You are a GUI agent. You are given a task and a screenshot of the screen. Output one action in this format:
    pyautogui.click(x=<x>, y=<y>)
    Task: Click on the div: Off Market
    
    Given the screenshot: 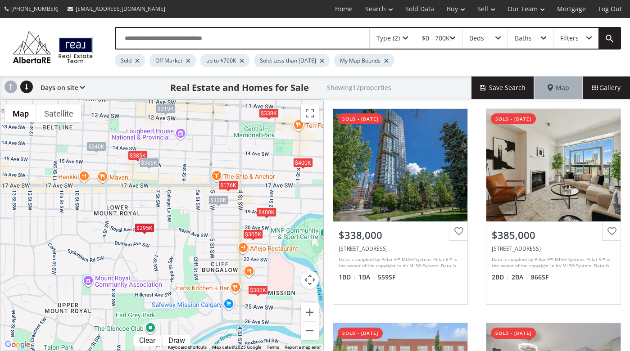 What is the action you would take?
    pyautogui.click(x=173, y=60)
    